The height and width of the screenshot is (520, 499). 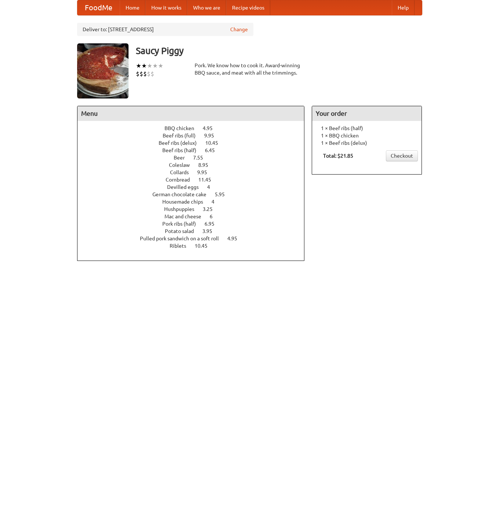 What do you see at coordinates (195, 202) in the screenshot?
I see `a: Housemade chips 4` at bounding box center [195, 202].